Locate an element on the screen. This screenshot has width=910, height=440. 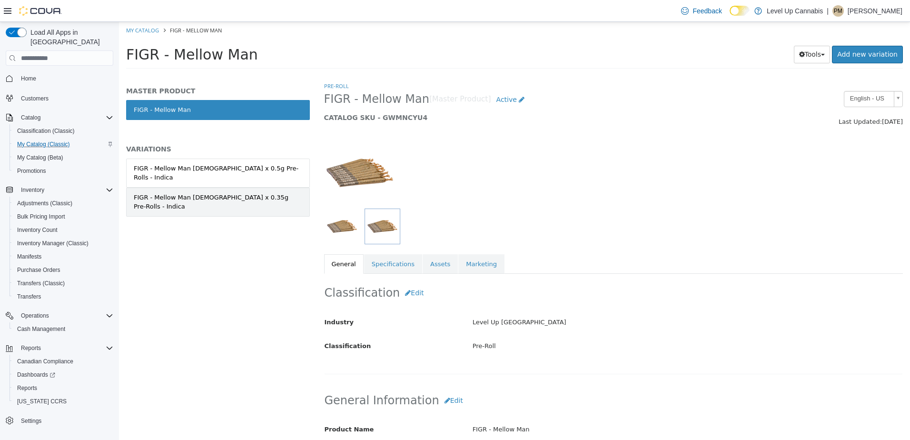
a: General is located at coordinates (225, 242).